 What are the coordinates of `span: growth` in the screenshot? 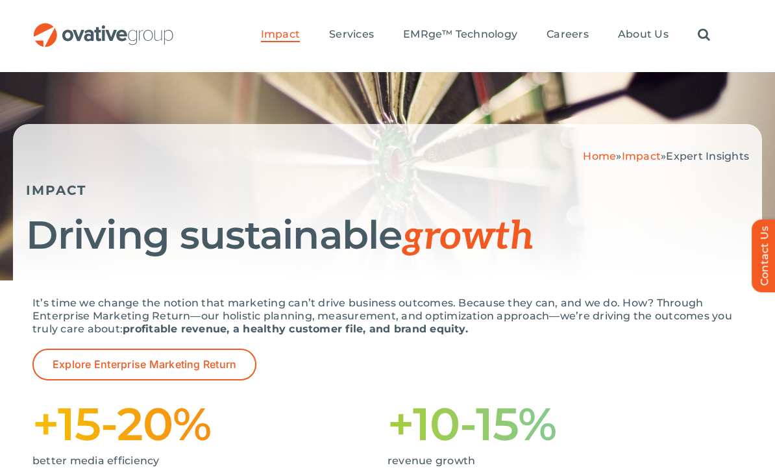 It's located at (468, 237).